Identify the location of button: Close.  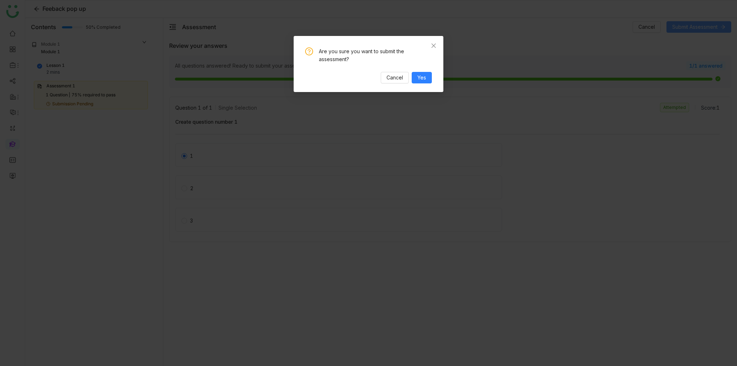
(434, 46).